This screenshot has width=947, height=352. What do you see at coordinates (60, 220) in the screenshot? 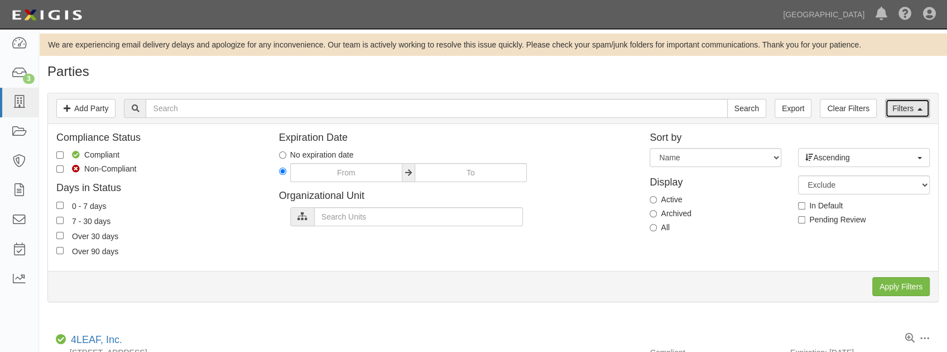
I see `input: 7 - 30 days` at bounding box center [60, 220].